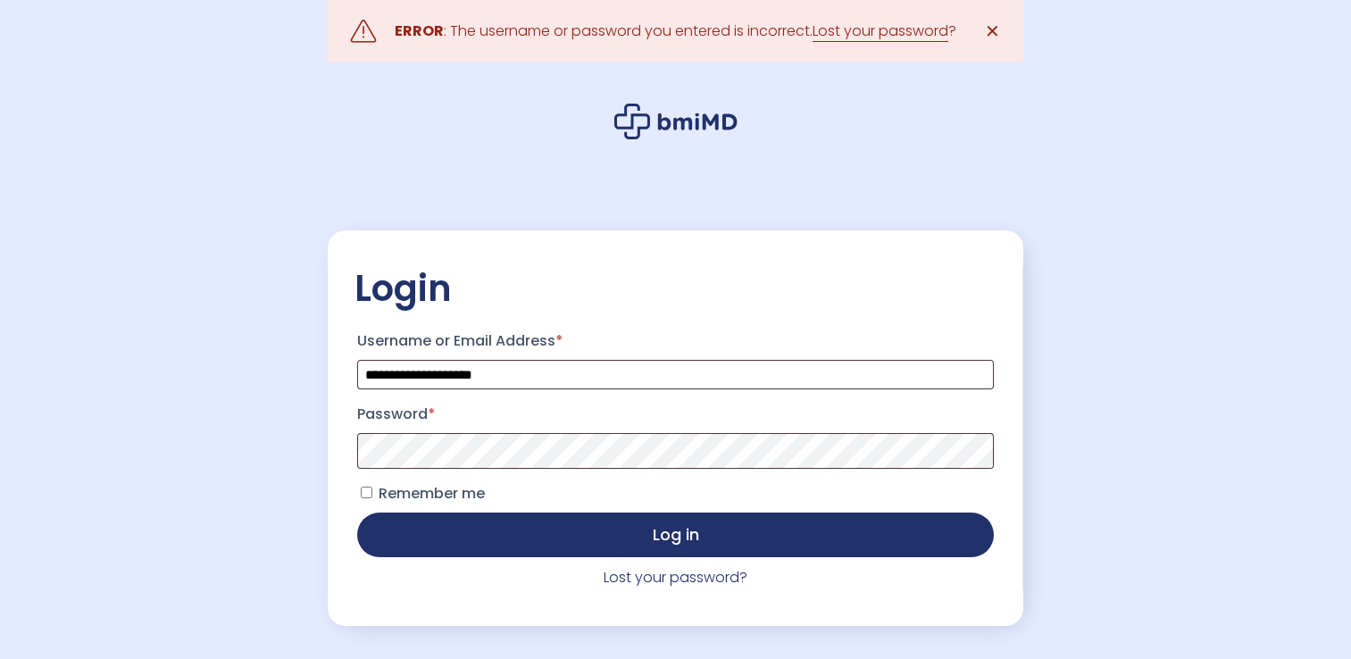 The width and height of the screenshot is (1351, 659). What do you see at coordinates (675, 341) in the screenshot?
I see `label: Username or Email Address` at bounding box center [675, 341].